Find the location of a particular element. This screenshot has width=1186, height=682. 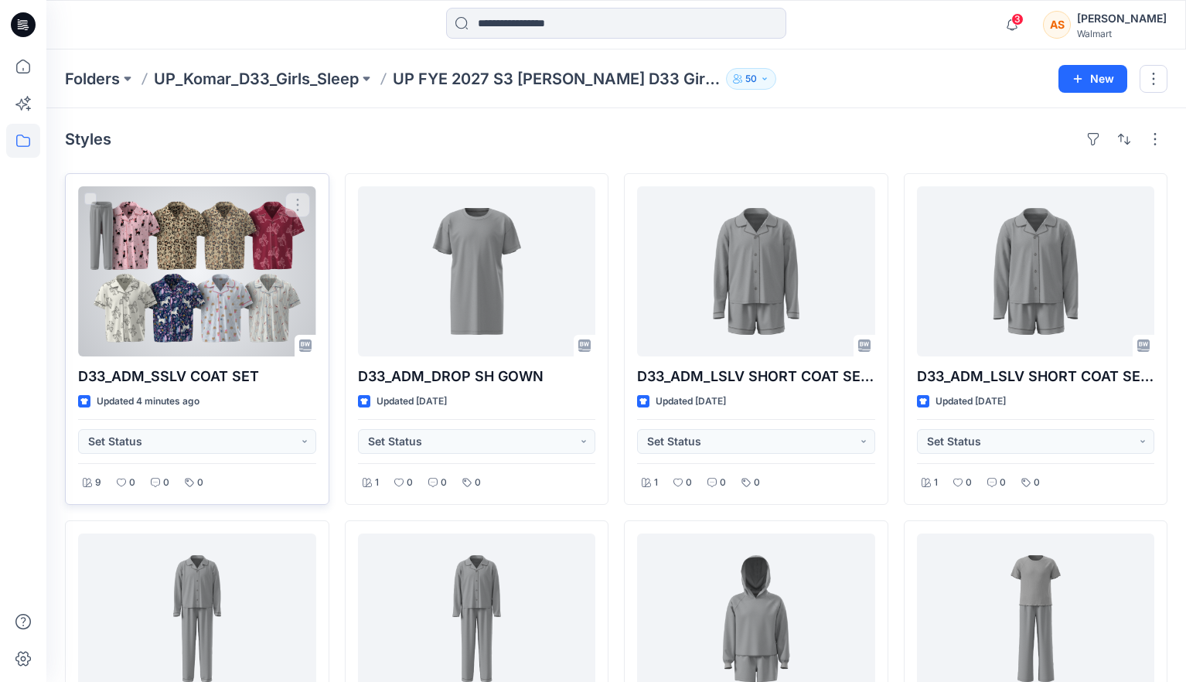

p: UP_Komar_D33_Girls_Sleep is located at coordinates (256, 79).